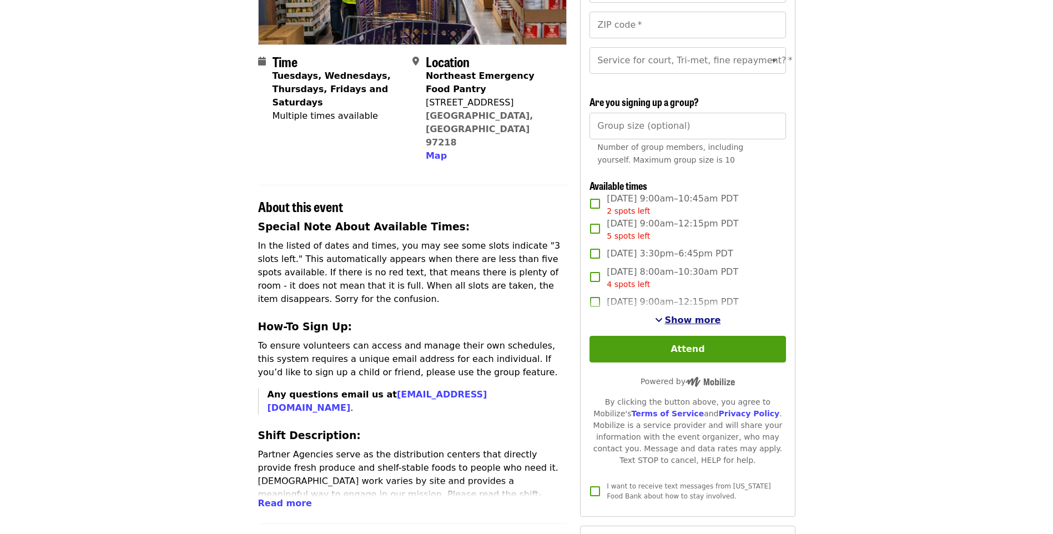 This screenshot has height=534, width=1053. What do you see at coordinates (364, 226) in the screenshot?
I see `strong: Special Note About Available Times:` at bounding box center [364, 226].